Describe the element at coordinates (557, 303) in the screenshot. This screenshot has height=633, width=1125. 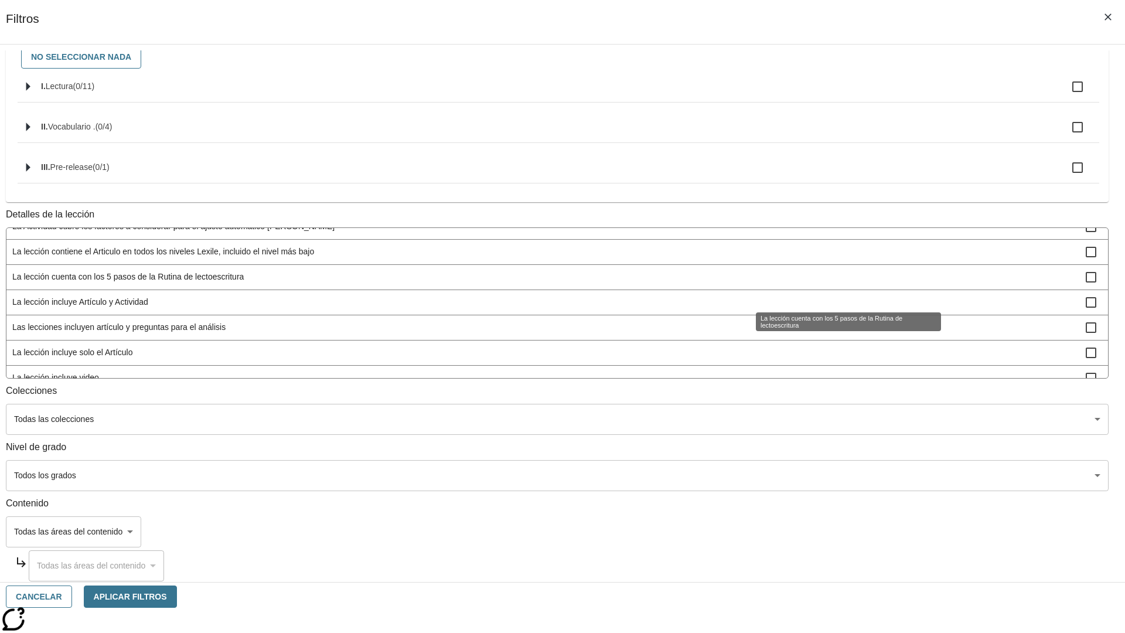
I see `ul: Detalles de la lección` at that location.